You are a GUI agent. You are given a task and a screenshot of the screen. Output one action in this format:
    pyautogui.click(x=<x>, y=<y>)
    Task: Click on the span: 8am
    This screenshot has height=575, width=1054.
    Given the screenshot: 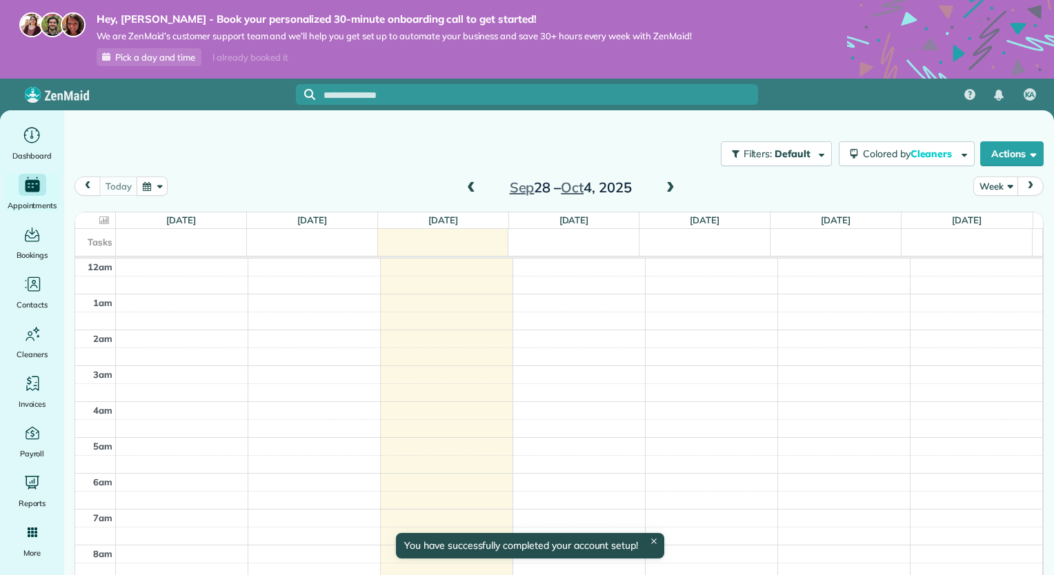 What is the action you would take?
    pyautogui.click(x=103, y=554)
    